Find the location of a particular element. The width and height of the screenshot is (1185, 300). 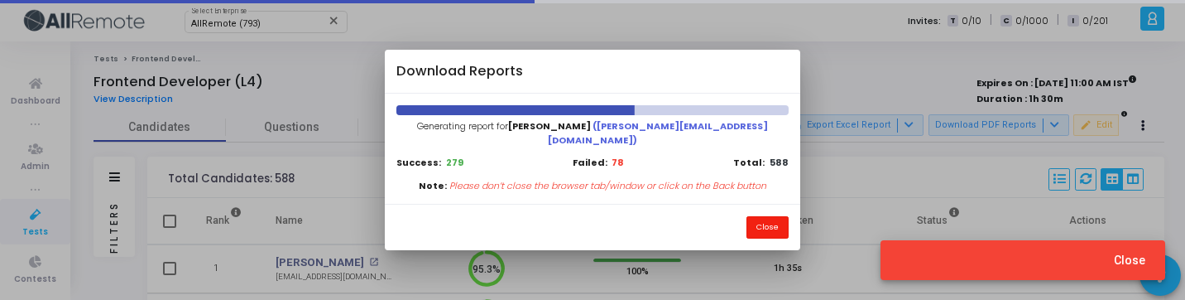

b: Note: is located at coordinates (433, 185).